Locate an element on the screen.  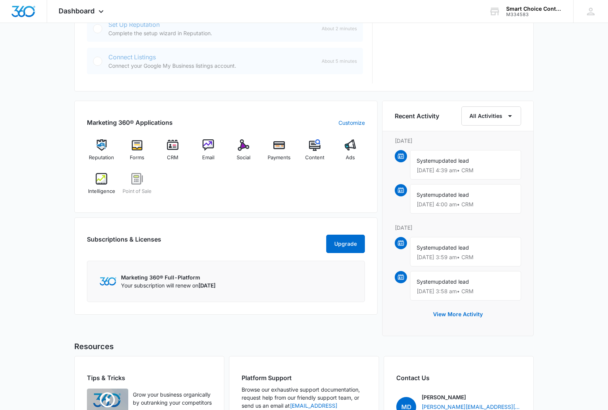
span: Reputation is located at coordinates (101, 158).